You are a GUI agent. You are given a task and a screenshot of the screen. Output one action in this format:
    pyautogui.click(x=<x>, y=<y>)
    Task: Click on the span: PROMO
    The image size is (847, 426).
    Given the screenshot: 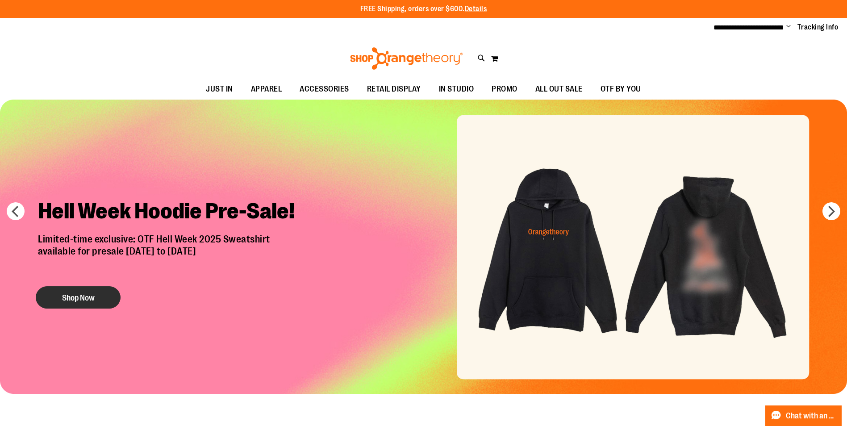 What is the action you would take?
    pyautogui.click(x=504, y=89)
    